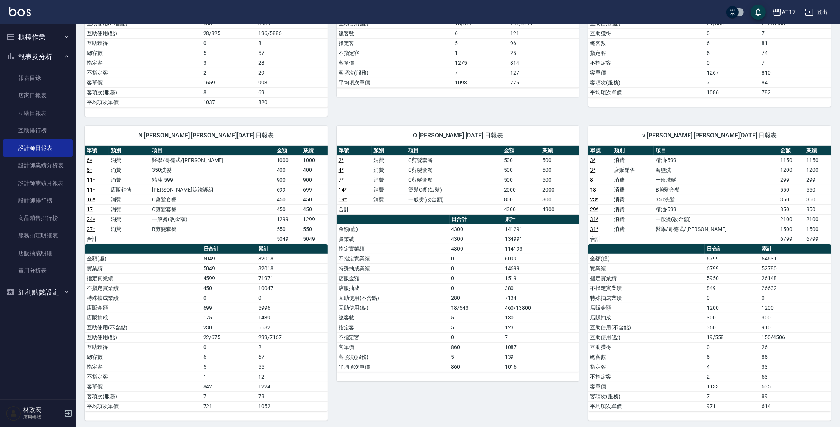  I want to click on button: 櫃檯作業, so click(38, 37).